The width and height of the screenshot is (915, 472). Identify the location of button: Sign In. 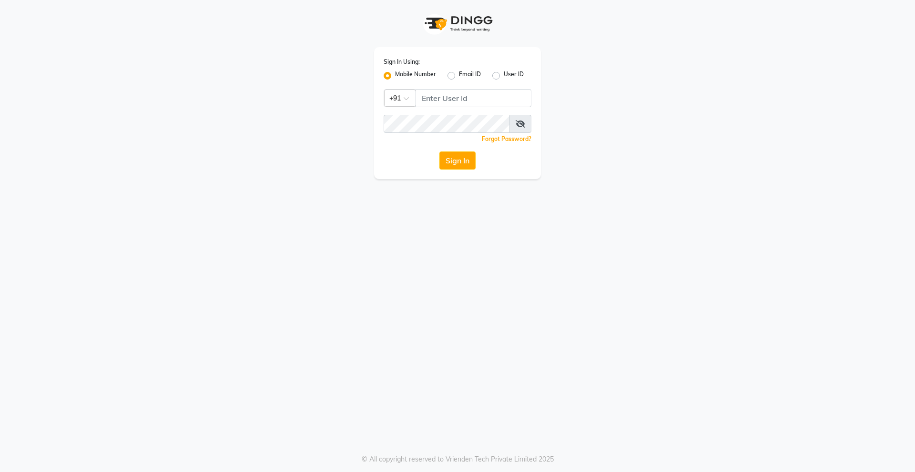
(457, 161).